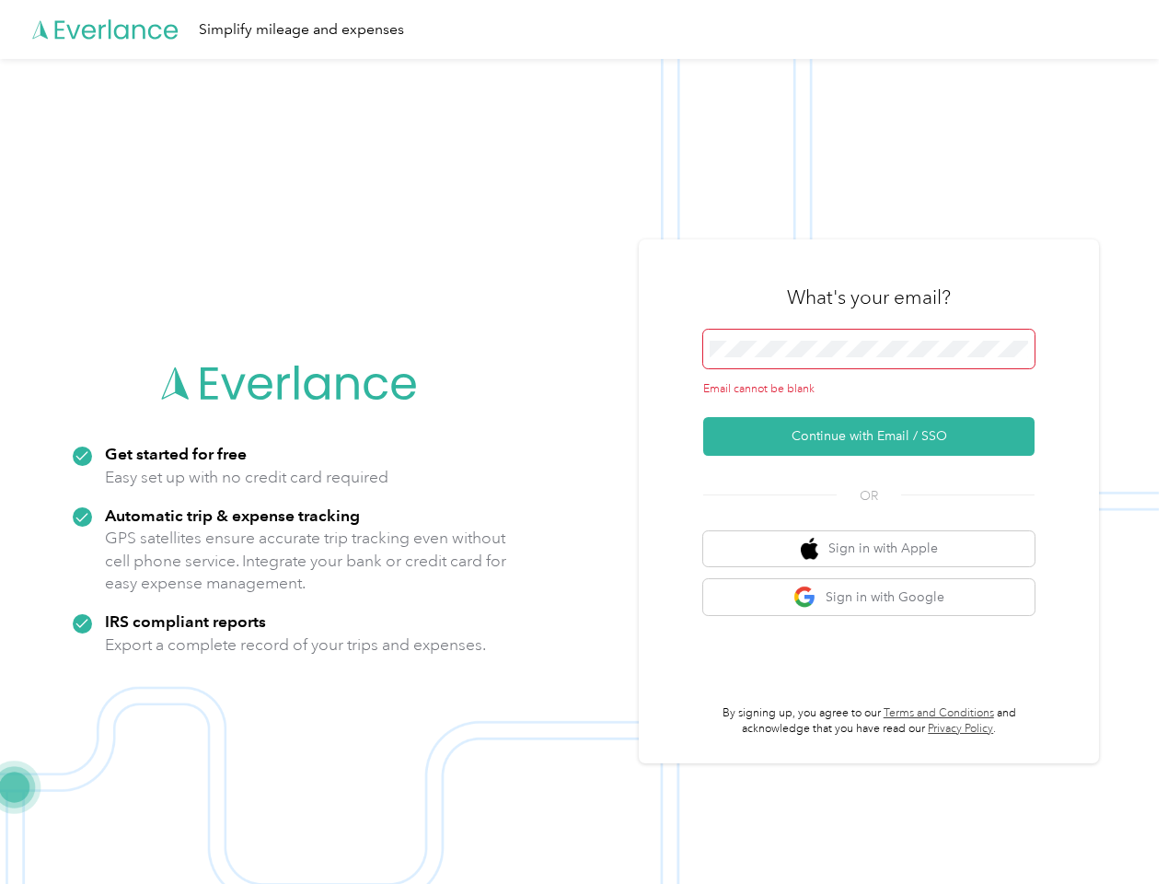 This screenshot has width=1168, height=884. Describe the element at coordinates (301, 29) in the screenshot. I see `div: Simplify mileage and expenses` at that location.